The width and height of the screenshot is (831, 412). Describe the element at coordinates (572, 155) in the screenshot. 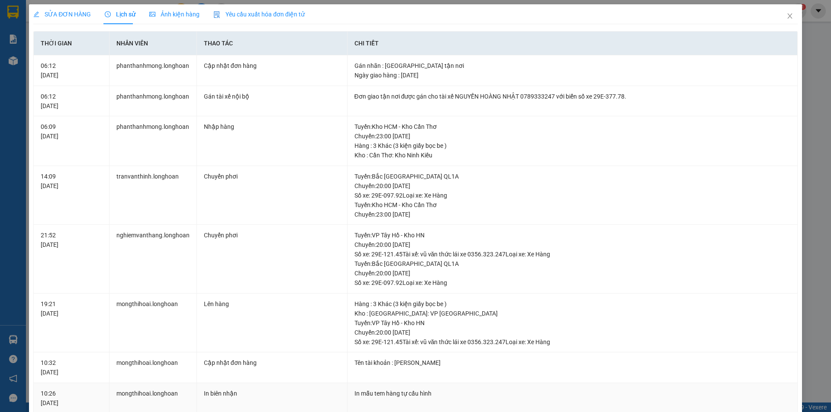

I see `div: Kho : Cần Thơ: Kho Ninh Kiều` at that location.